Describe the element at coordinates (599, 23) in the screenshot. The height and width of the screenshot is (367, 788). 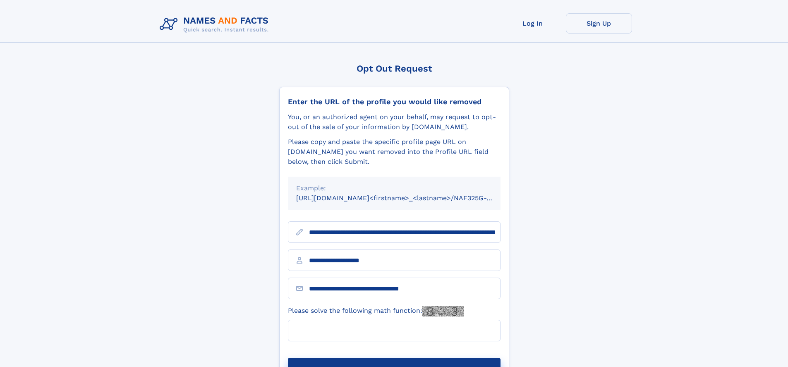
I see `a: Sign Up` at that location.